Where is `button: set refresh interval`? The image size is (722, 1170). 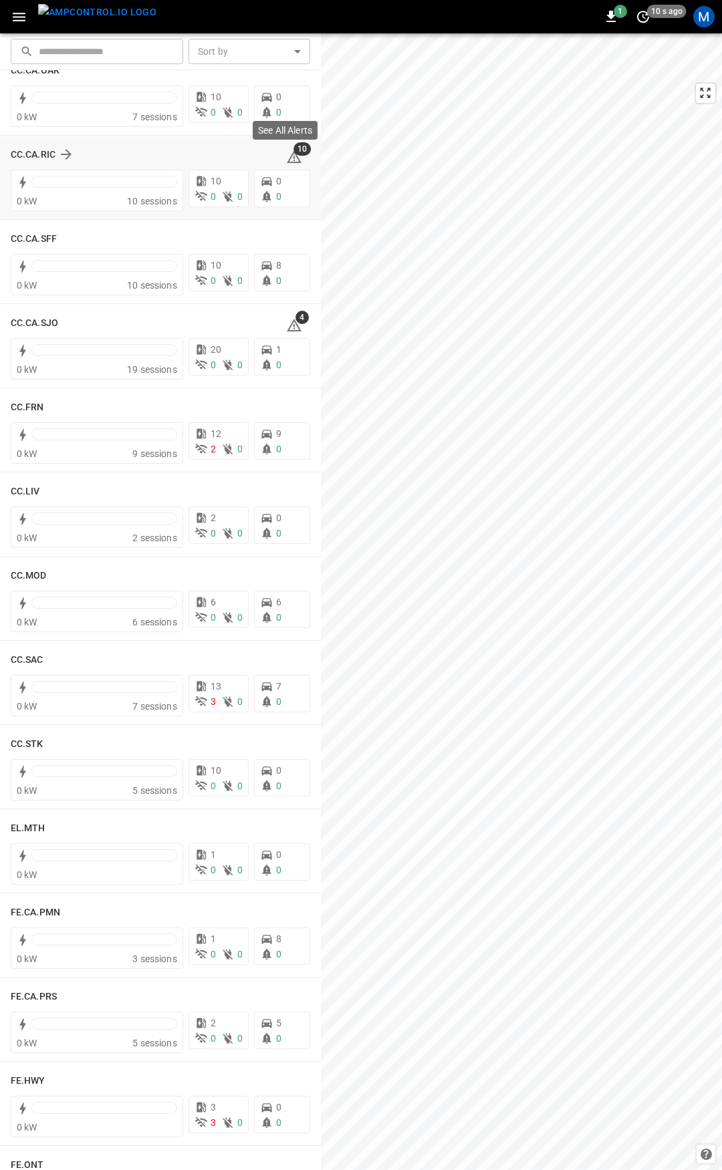 button: set refresh interval is located at coordinates (643, 17).